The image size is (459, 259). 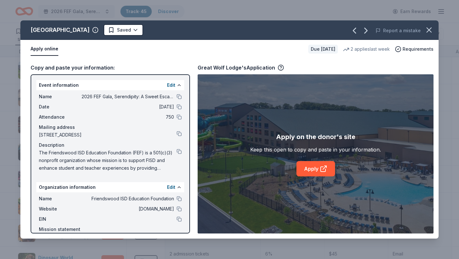 What do you see at coordinates (128, 117) in the screenshot?
I see `span: 750` at bounding box center [128, 117].